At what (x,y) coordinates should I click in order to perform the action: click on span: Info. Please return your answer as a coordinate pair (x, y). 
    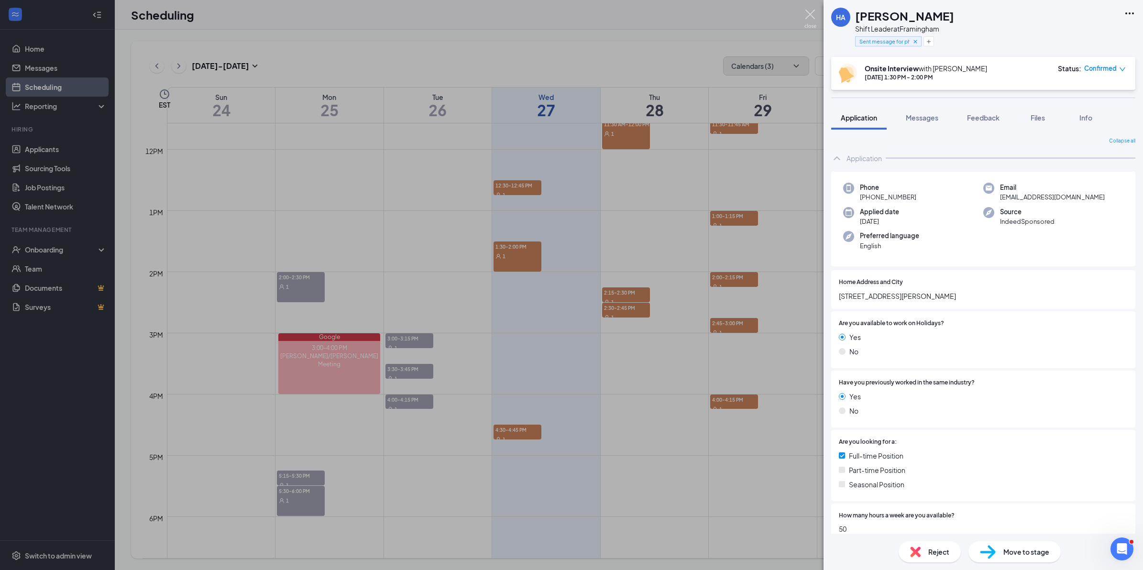
    Looking at the image, I should click on (1086, 118).